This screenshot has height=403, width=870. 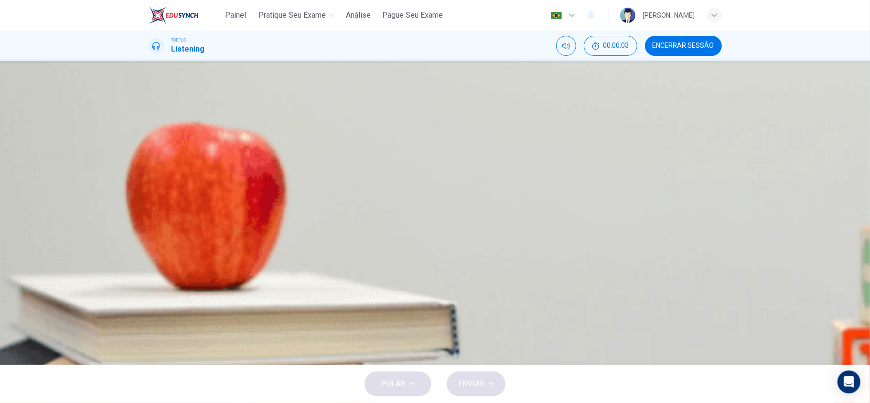 I want to click on button: Pague Seu Exame, so click(x=412, y=15).